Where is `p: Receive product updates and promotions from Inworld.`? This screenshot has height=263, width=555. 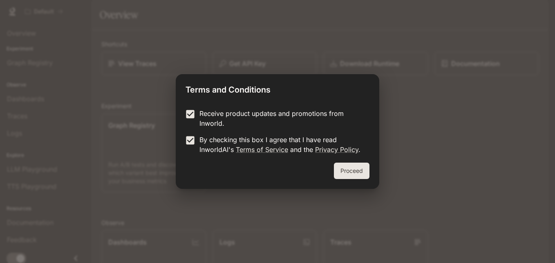 p: Receive product updates and promotions from Inworld. is located at coordinates (281, 118).